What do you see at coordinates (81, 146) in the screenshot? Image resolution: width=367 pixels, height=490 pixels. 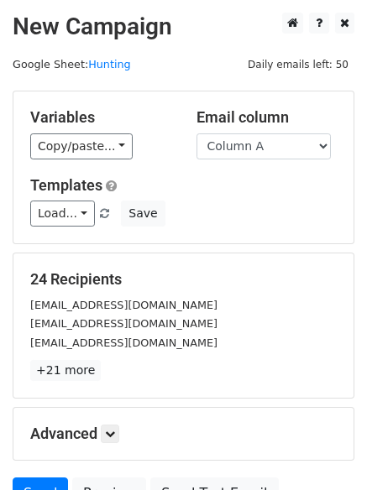 I see `a: Copy/paste...` at bounding box center [81, 146].